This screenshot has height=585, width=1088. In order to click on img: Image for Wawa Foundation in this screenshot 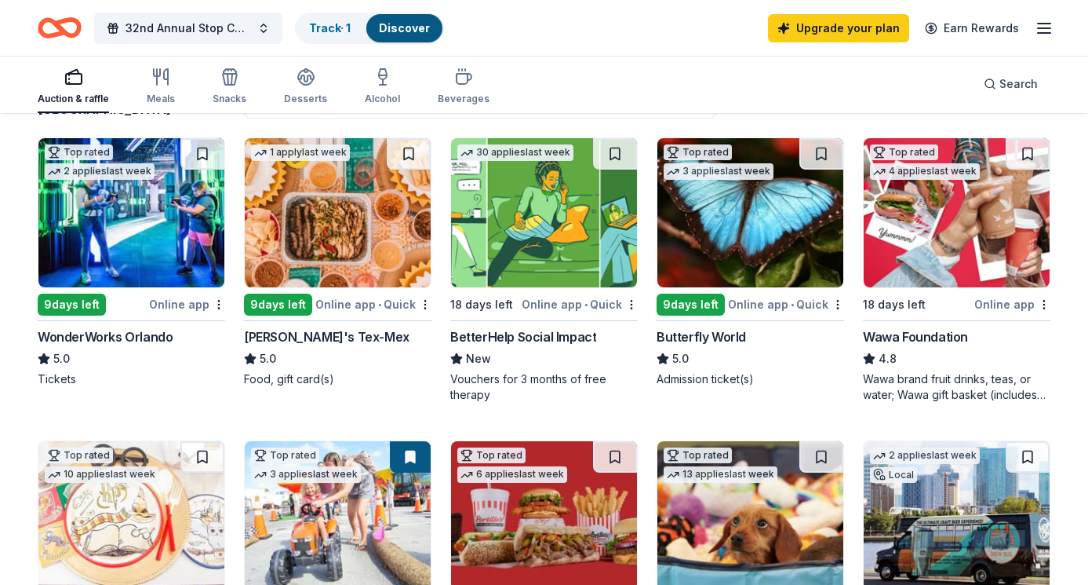, I will do `click(957, 213)`.